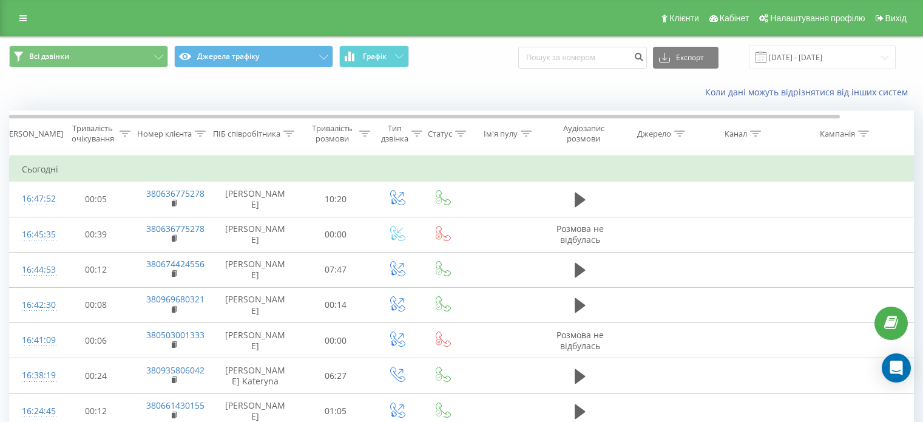  I want to click on div: Тривалість очікування, so click(92, 133).